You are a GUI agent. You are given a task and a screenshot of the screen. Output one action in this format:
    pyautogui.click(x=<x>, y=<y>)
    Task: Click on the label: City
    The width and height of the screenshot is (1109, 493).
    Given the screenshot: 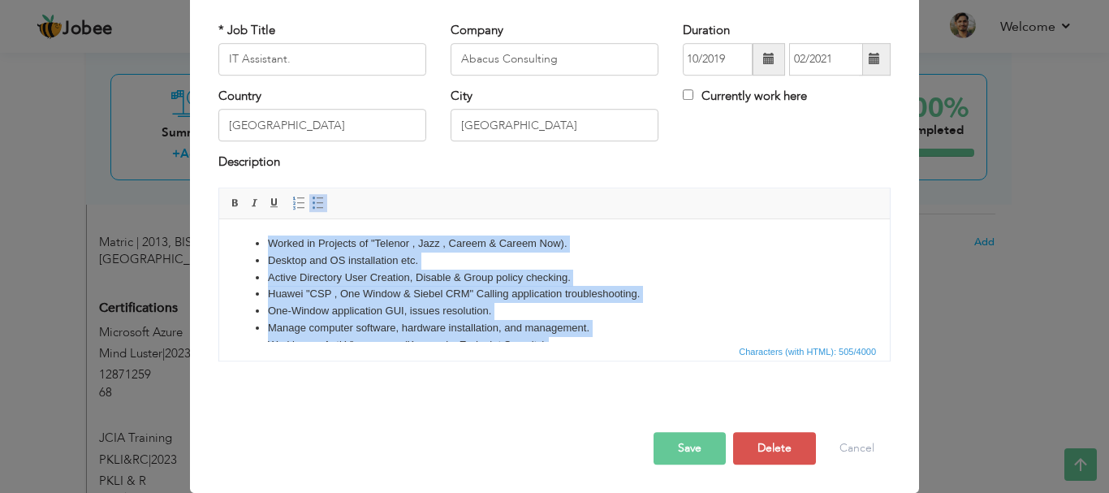 What is the action you would take?
    pyautogui.click(x=461, y=96)
    